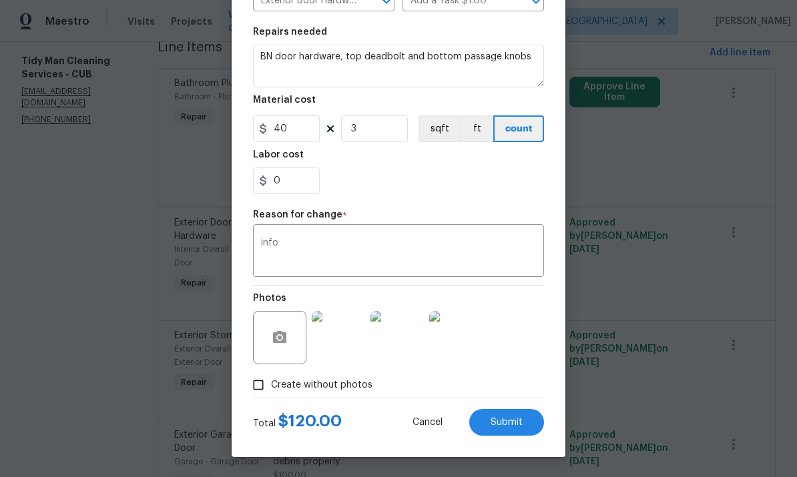  I want to click on span: Submit, so click(507, 423).